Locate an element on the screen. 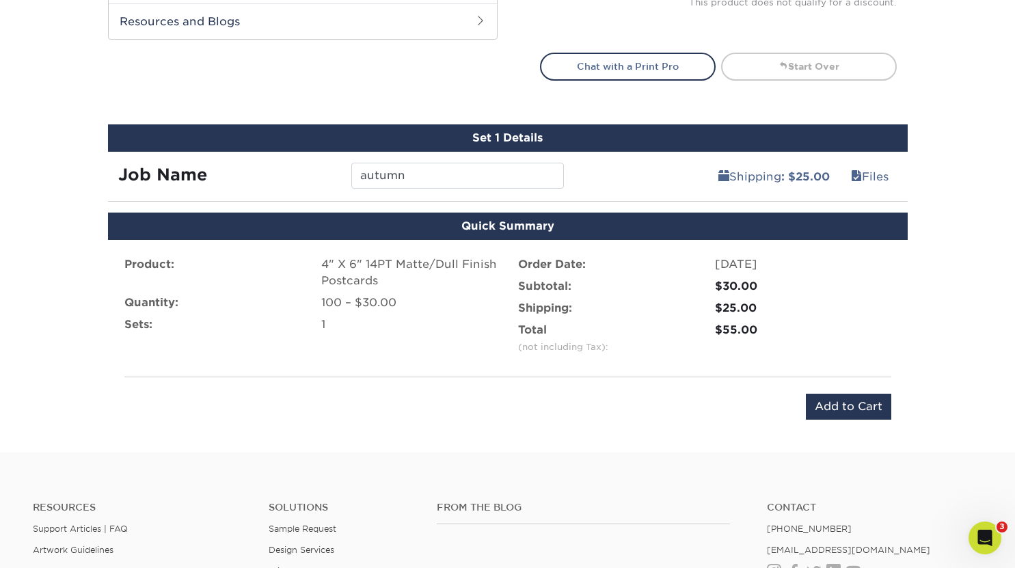  div: Quick Summary is located at coordinates (508, 226).